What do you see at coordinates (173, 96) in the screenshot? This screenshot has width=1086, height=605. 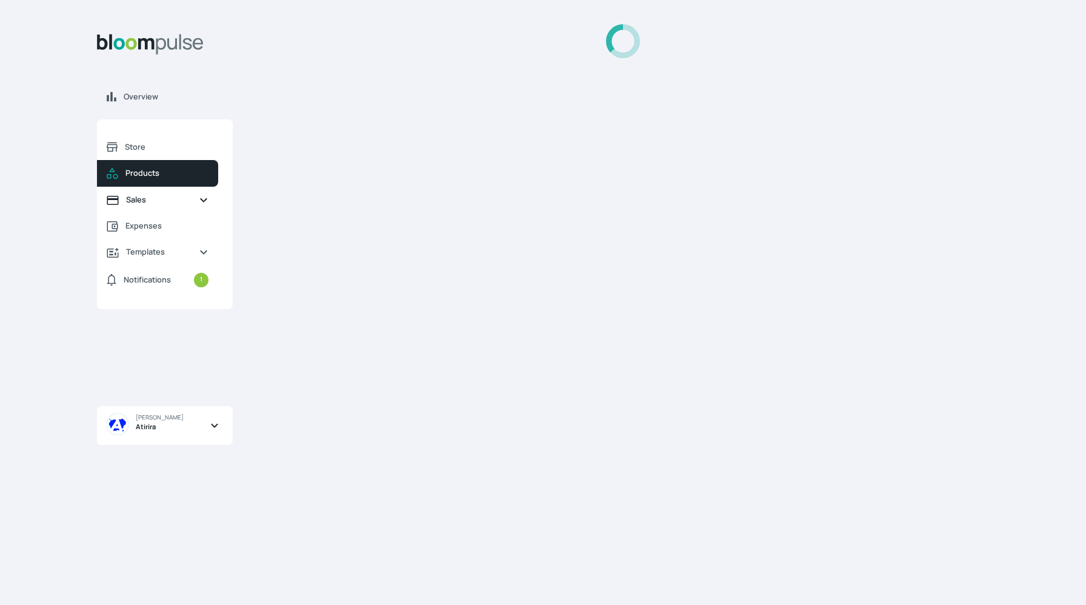 I see `span: Overview` at bounding box center [173, 96].